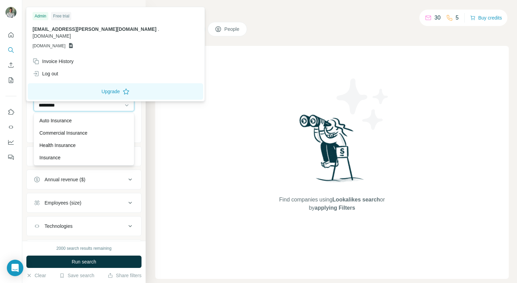  Describe the element at coordinates (63, 133) in the screenshot. I see `p: Commercial Insurance` at that location.